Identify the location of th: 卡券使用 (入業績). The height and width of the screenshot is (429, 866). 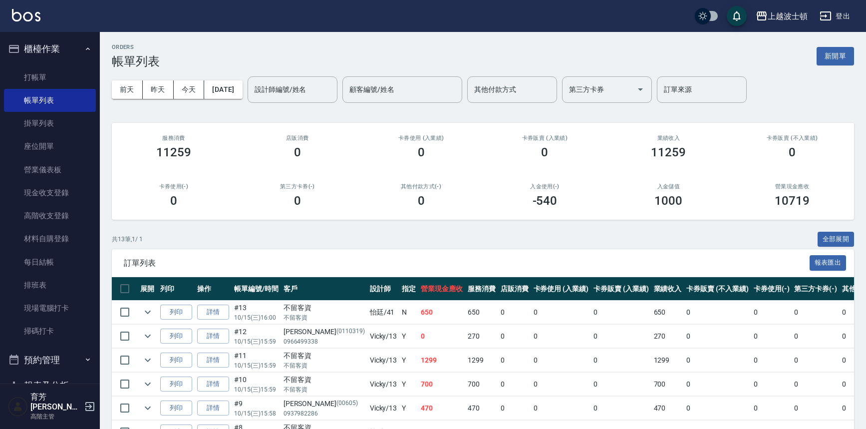
(561, 289).